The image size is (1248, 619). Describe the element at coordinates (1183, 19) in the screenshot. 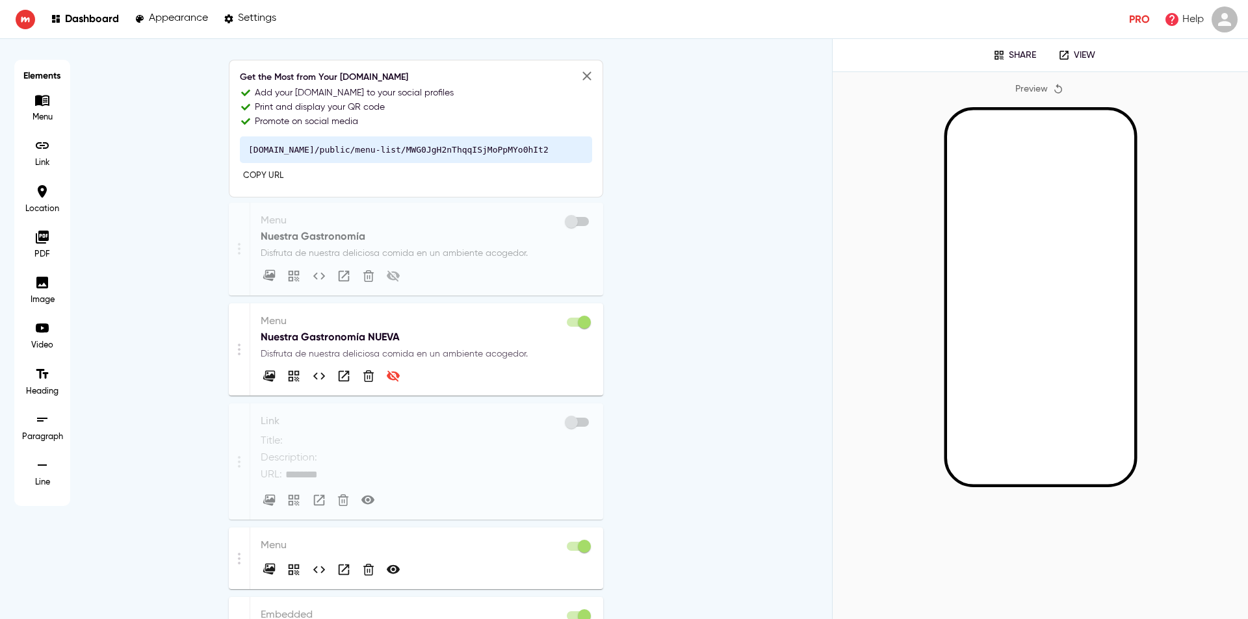

I see `a: Help` at that location.